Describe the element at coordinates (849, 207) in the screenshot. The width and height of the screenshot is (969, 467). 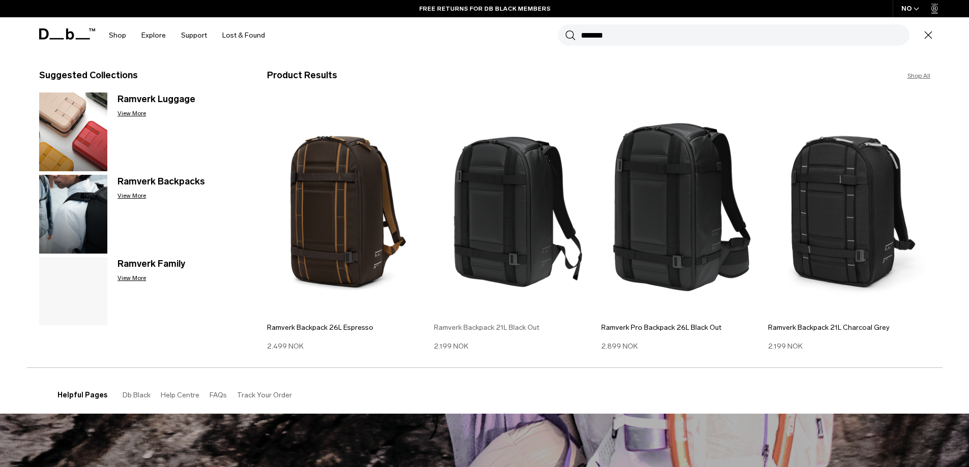
I see `img: Ramverk Backpack 21L Charcoal Grey` at that location.